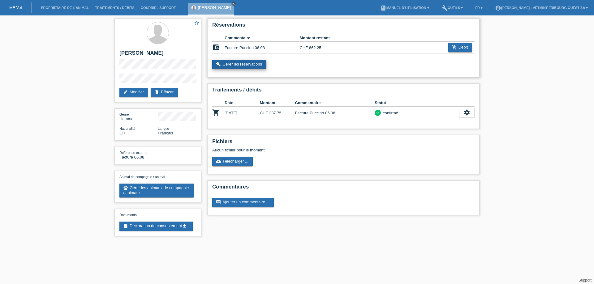 Image resolution: width=594 pixels, height=284 pixels. Describe the element at coordinates (452, 8) in the screenshot. I see `a: buildOutils ▾` at that location.